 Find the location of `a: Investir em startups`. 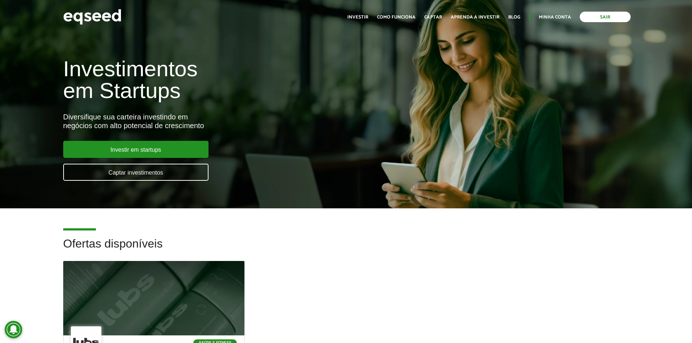

a: Investir em startups is located at coordinates (136, 149).